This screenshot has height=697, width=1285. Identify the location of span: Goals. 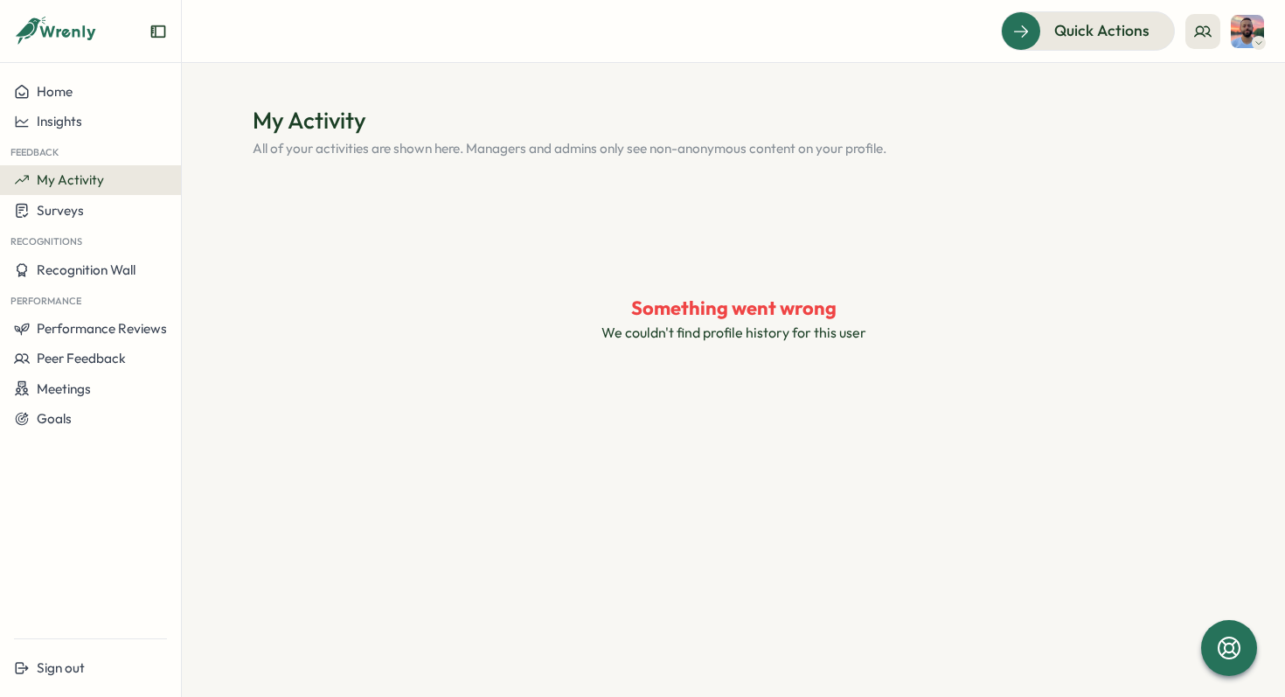
(54, 418).